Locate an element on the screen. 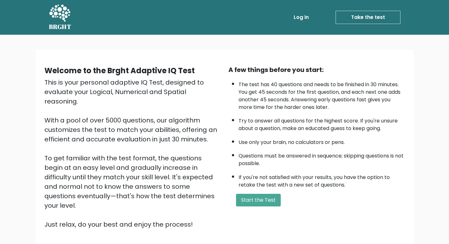 The image size is (449, 244). div: This is your personal adaptive IQ Test, designed to evaluate your Logical, Numerical and Spatial ... is located at coordinates (133, 153).